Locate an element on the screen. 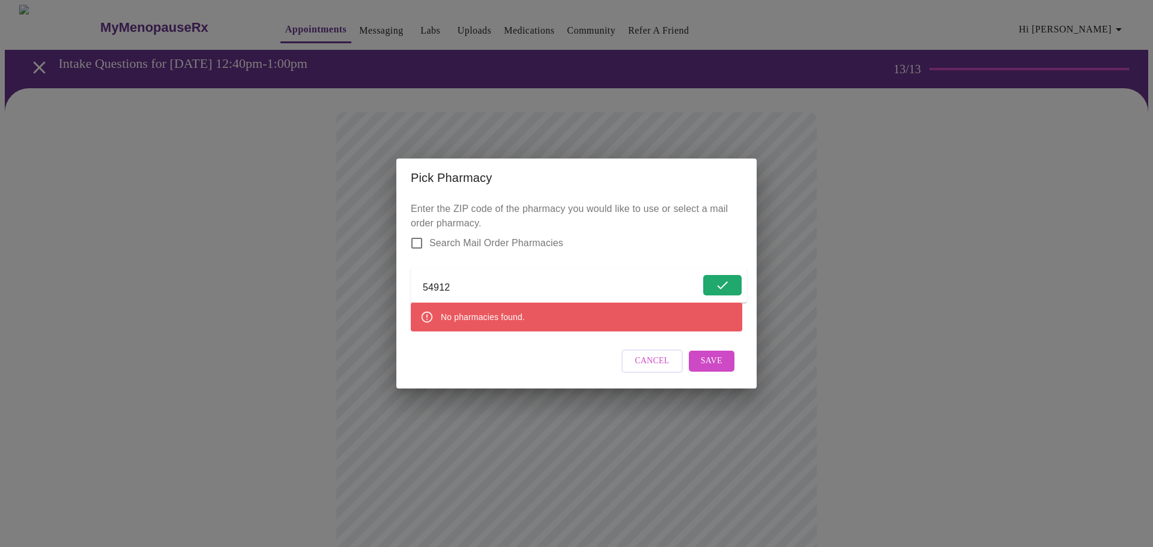 This screenshot has height=547, width=1153. h2: Pick Pharmacy is located at coordinates (577, 178).